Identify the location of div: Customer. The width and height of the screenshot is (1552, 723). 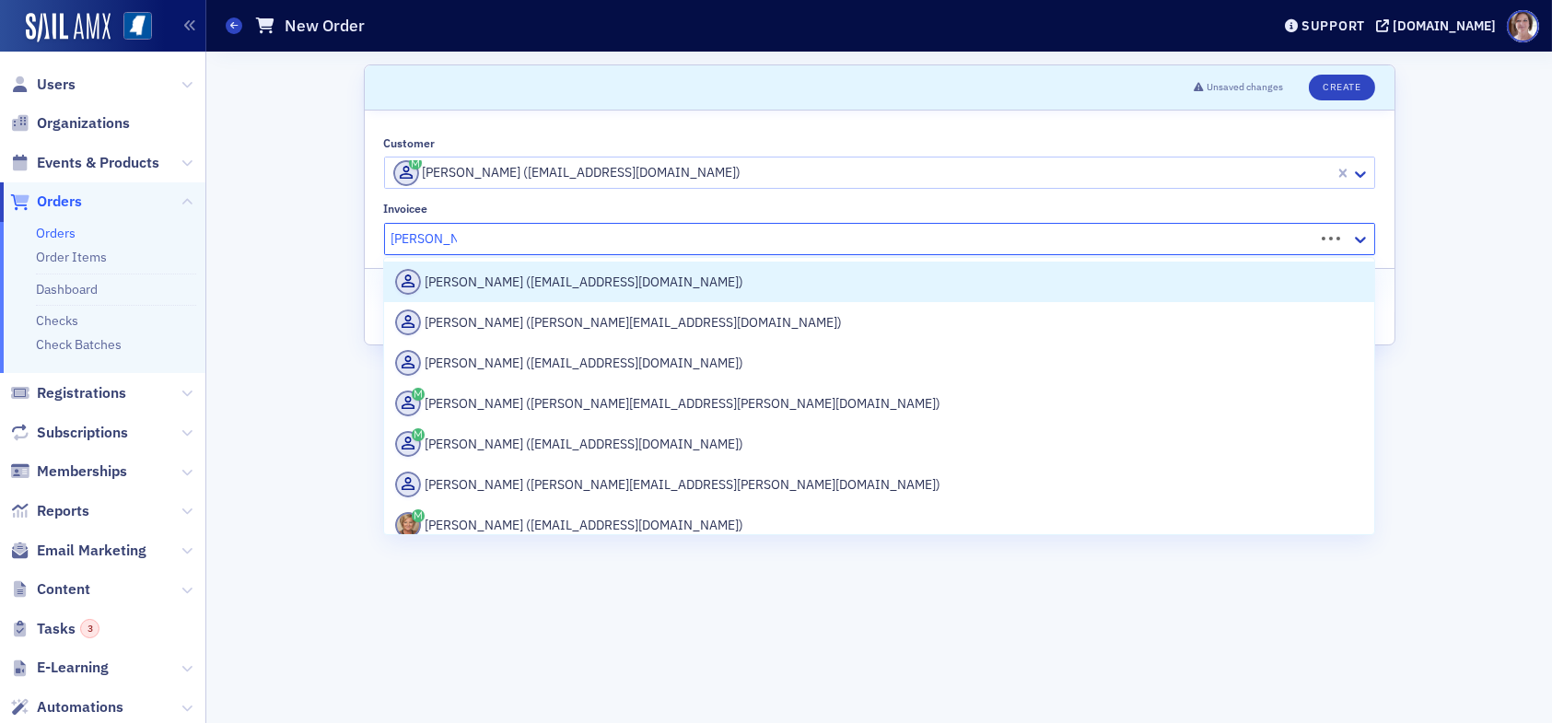
(410, 143).